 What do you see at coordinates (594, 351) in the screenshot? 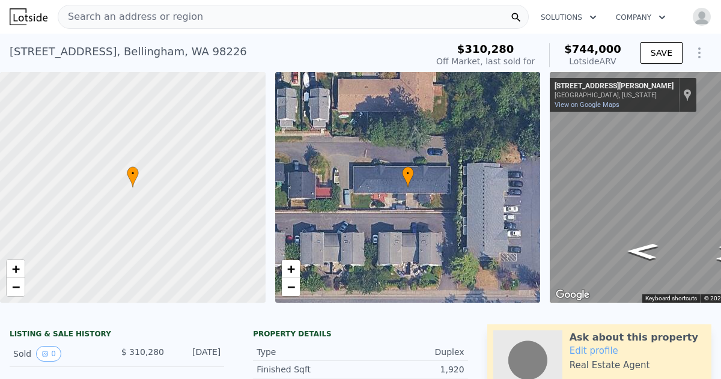
I see `a: Edit profile` at bounding box center [594, 351].